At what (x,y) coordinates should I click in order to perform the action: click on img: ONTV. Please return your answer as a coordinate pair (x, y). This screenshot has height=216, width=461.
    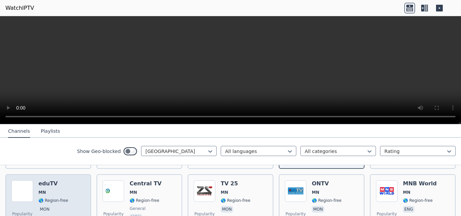
    Looking at the image, I should click on (295, 191).